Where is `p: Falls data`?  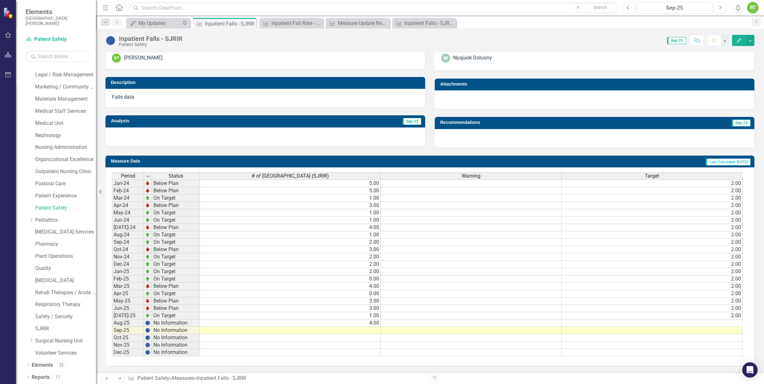
p: Falls data is located at coordinates (265, 97).